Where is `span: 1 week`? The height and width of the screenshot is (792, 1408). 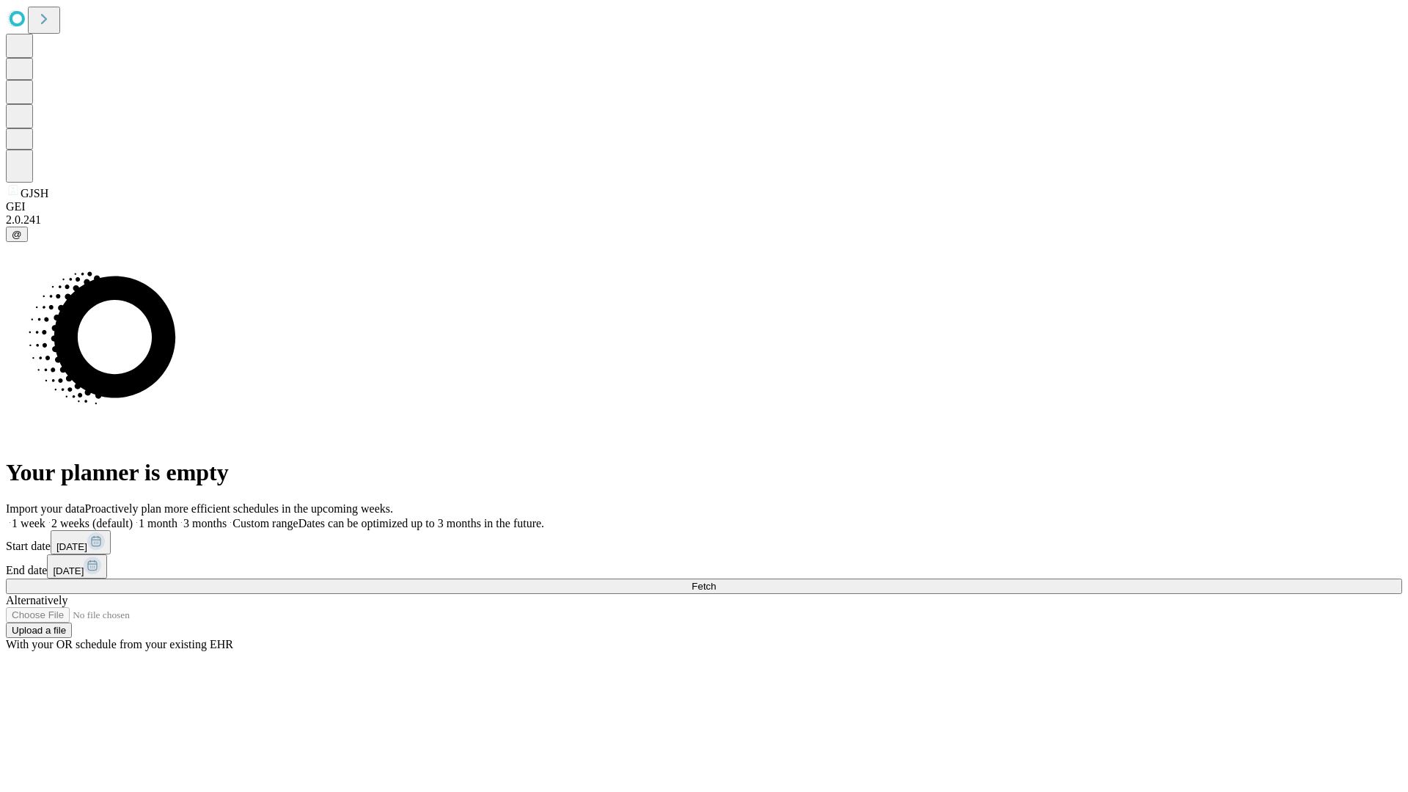 span: 1 week is located at coordinates (29, 523).